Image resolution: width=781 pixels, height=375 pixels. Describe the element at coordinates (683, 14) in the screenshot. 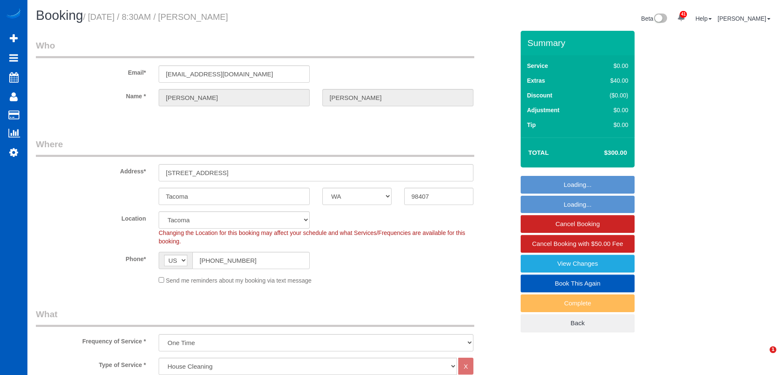

I see `span: 41` at that location.